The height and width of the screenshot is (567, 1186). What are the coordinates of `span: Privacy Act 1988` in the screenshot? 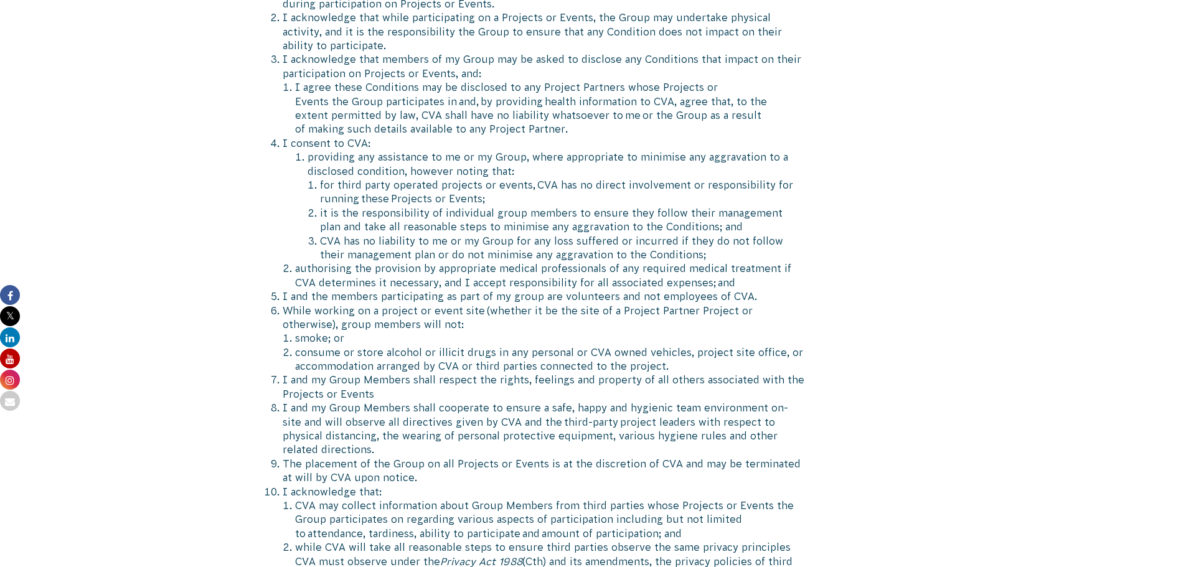 It's located at (481, 561).